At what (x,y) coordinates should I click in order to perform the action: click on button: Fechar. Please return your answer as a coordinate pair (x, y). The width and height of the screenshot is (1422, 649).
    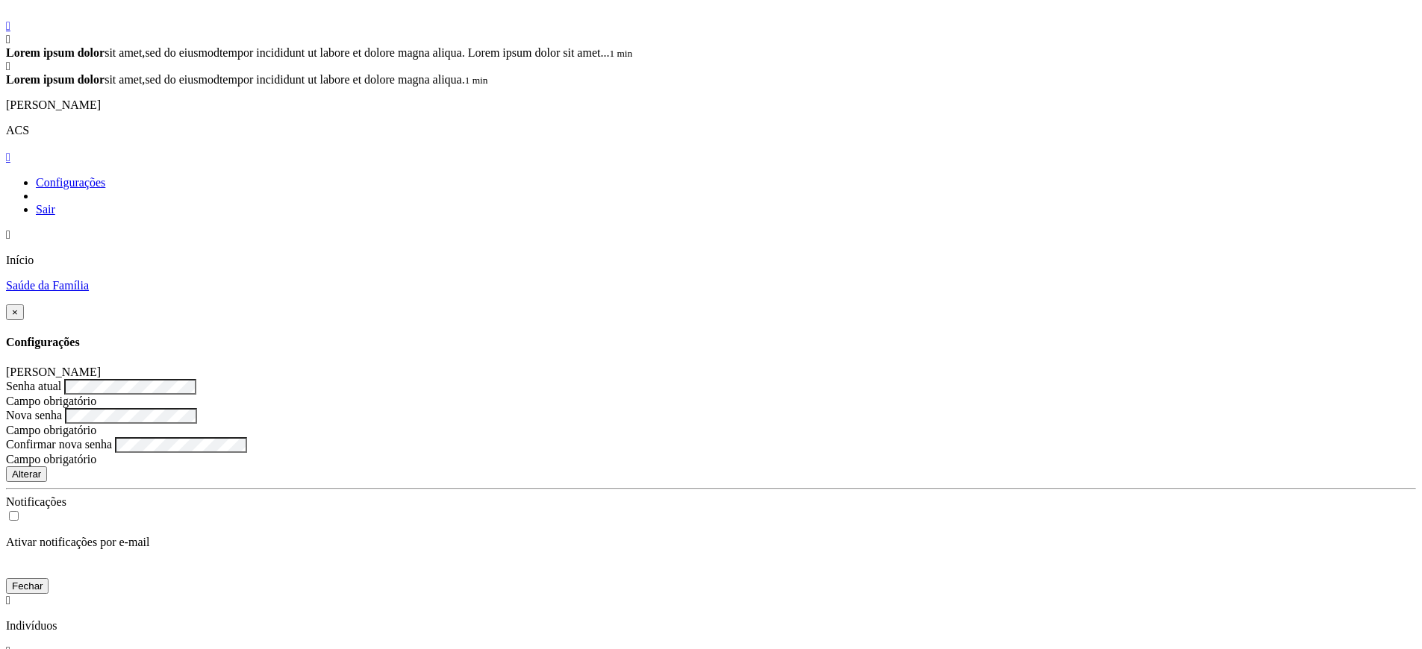
    Looking at the image, I should click on (27, 586).